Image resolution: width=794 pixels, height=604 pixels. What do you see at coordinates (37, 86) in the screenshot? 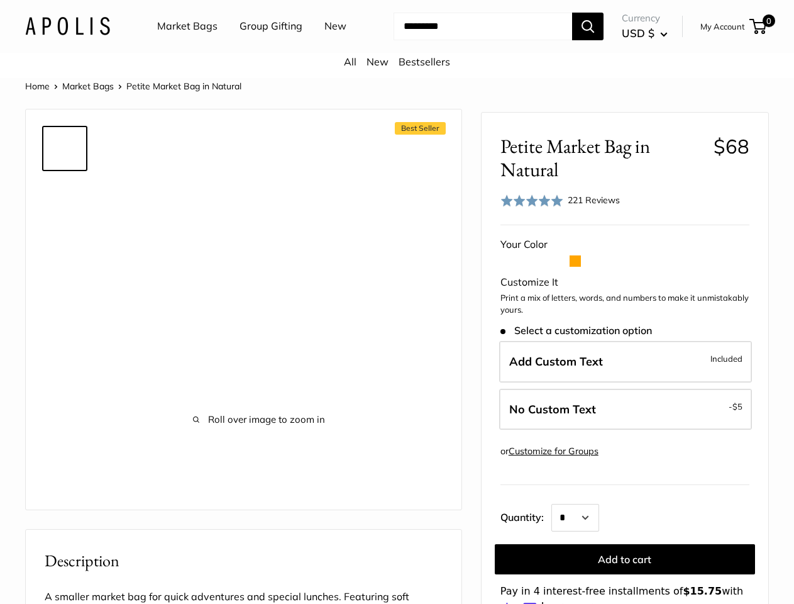
I see `a: Home` at bounding box center [37, 86].